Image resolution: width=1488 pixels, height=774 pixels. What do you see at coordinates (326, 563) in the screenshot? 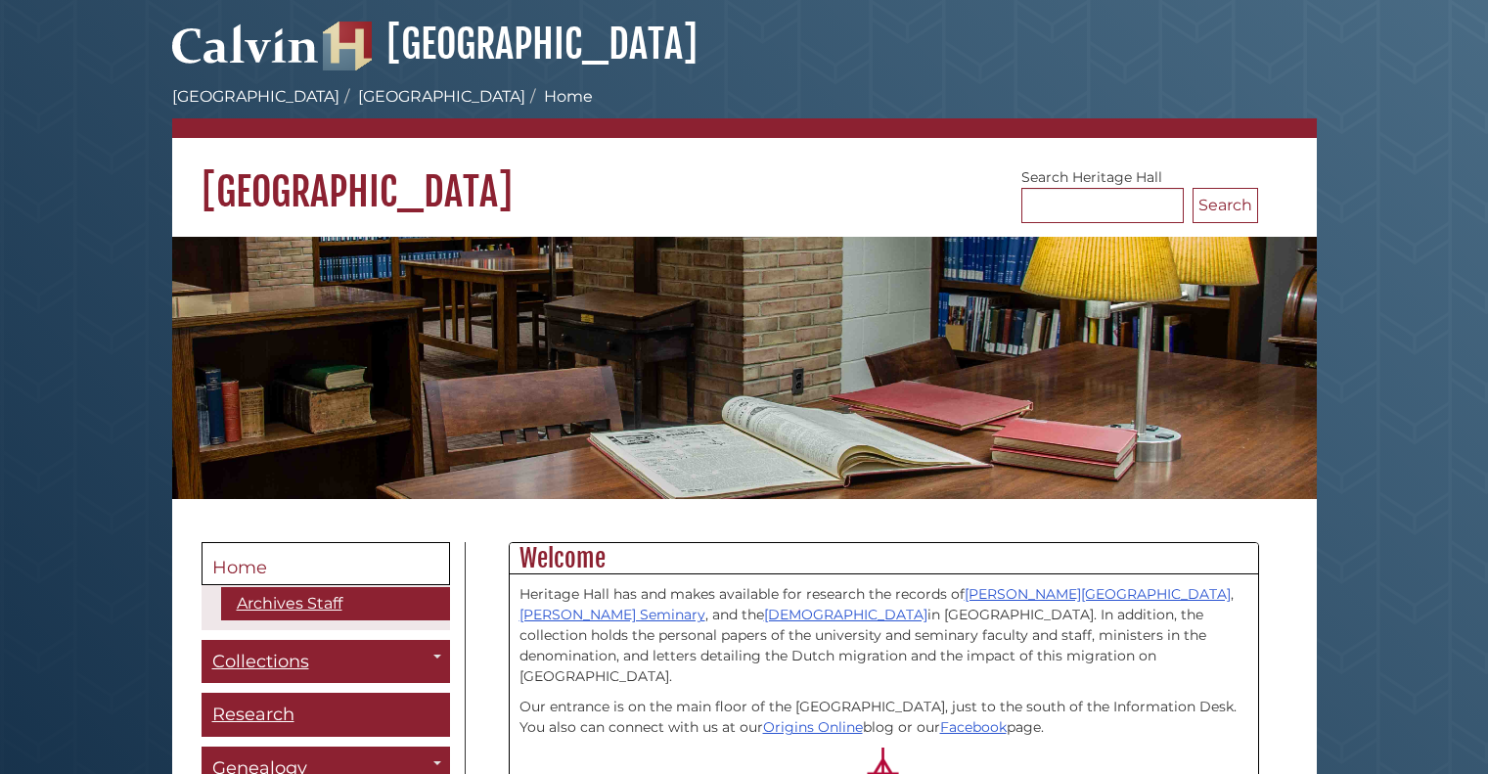
I see `a: Home` at bounding box center [326, 563].